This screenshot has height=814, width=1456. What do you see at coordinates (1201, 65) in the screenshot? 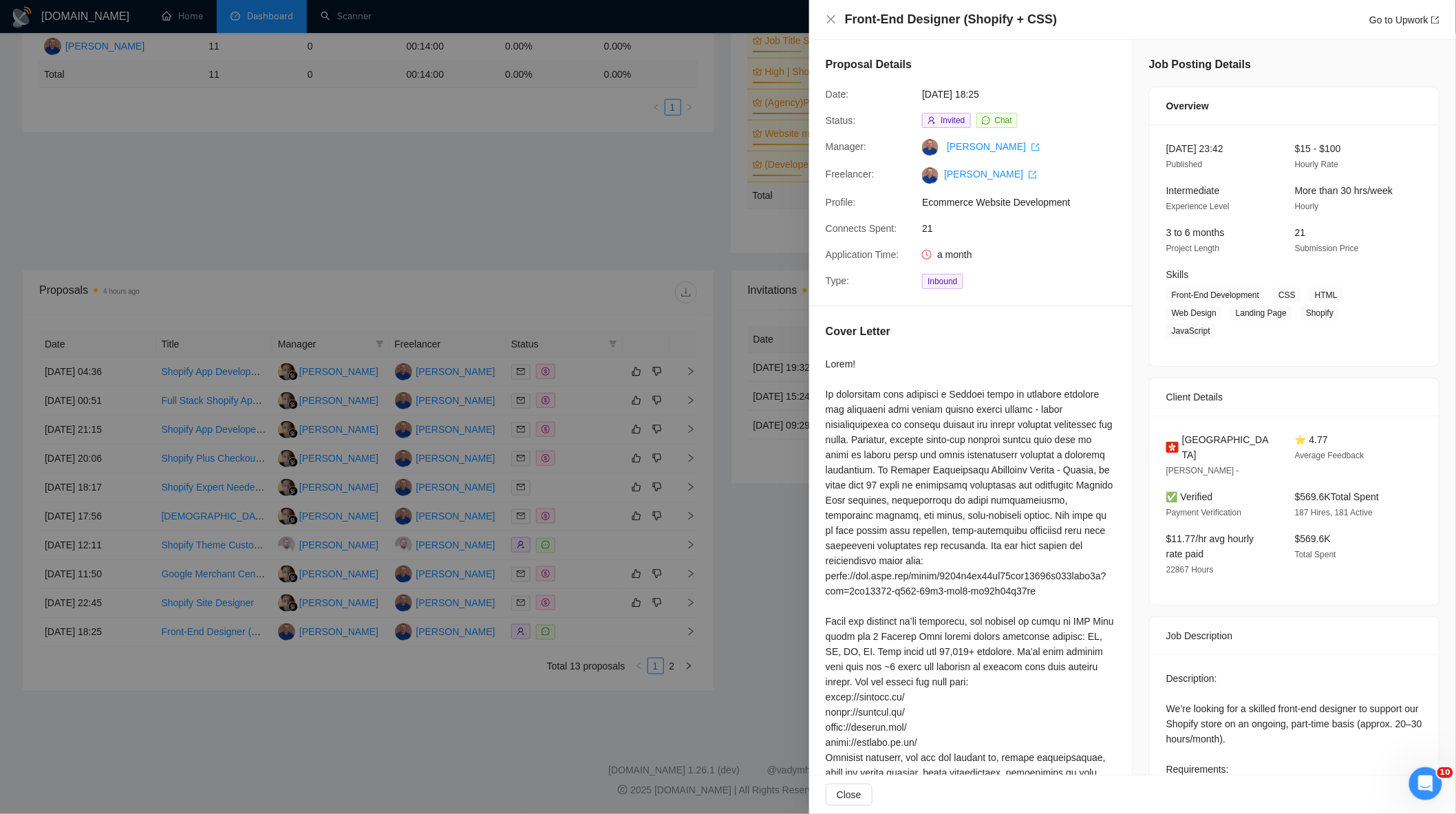
I see `h5: Job Posting Details` at bounding box center [1201, 65].